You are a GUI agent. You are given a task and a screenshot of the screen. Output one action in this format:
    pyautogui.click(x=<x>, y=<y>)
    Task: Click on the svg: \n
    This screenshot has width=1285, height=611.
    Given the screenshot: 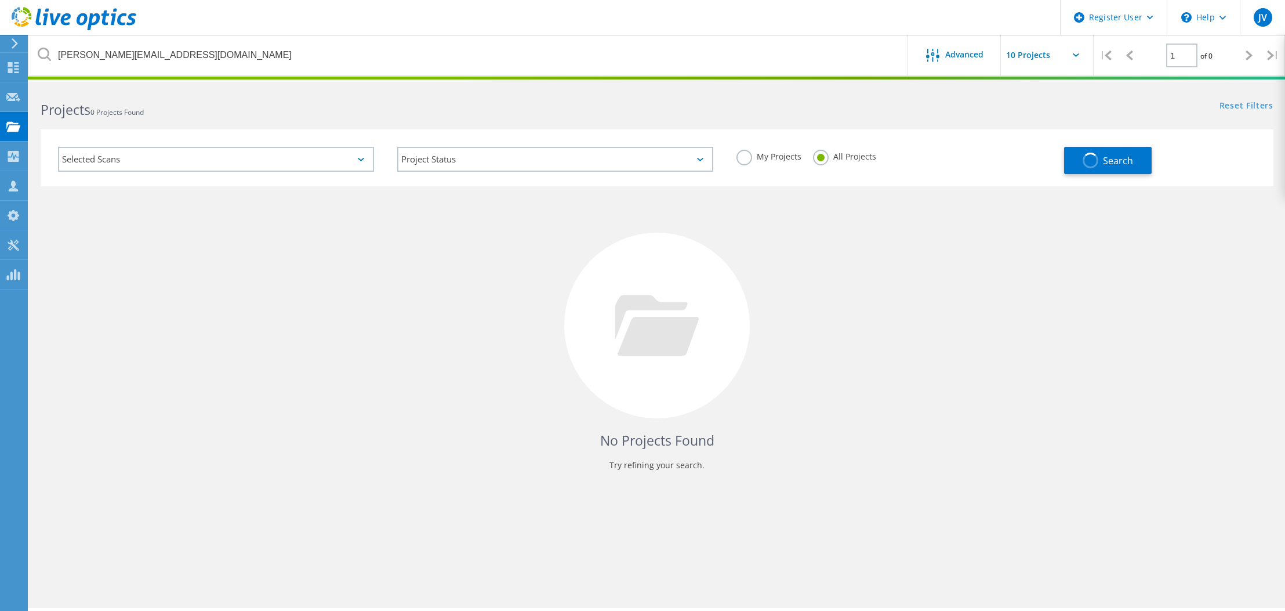 What is the action you would take?
    pyautogui.click(x=1186, y=17)
    